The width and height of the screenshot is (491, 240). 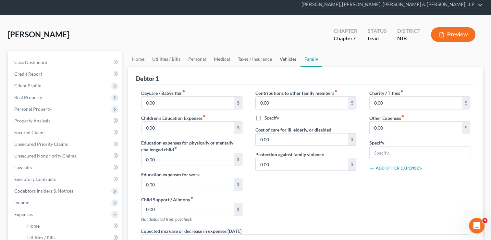 I want to click on a: Lawsuits, so click(x=65, y=167).